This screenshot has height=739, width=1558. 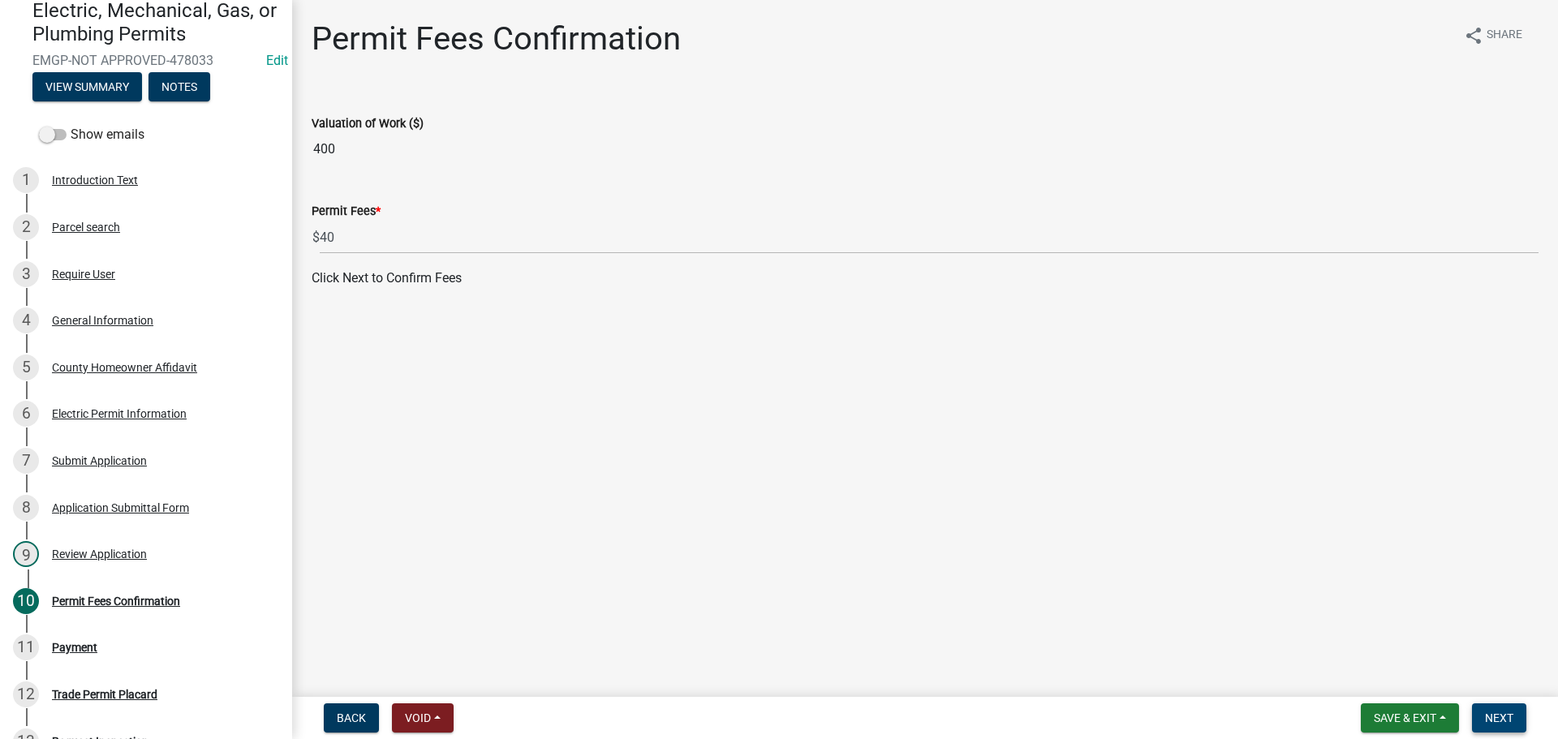 I want to click on label: Permit Fees, so click(x=346, y=212).